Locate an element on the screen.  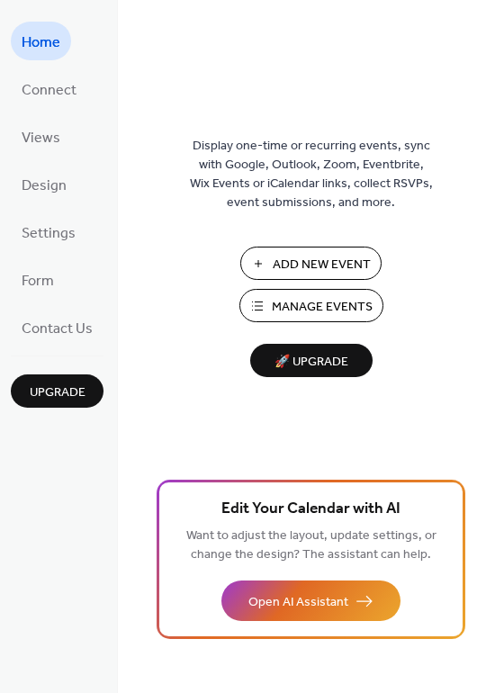
button: 🚀 Upgrade is located at coordinates (312, 360).